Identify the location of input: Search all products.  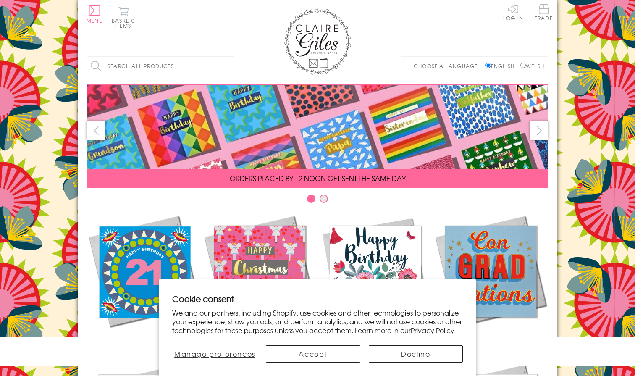
(160, 66).